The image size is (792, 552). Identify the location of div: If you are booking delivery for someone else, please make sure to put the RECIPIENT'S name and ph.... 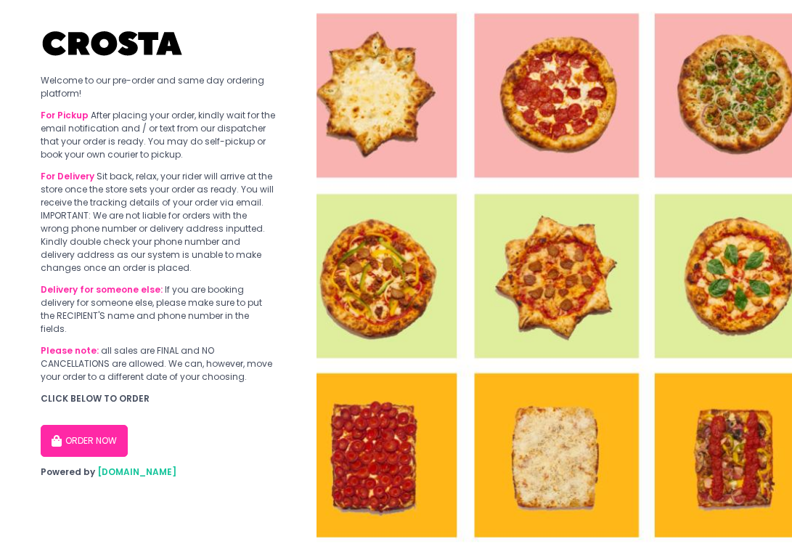
(158, 309).